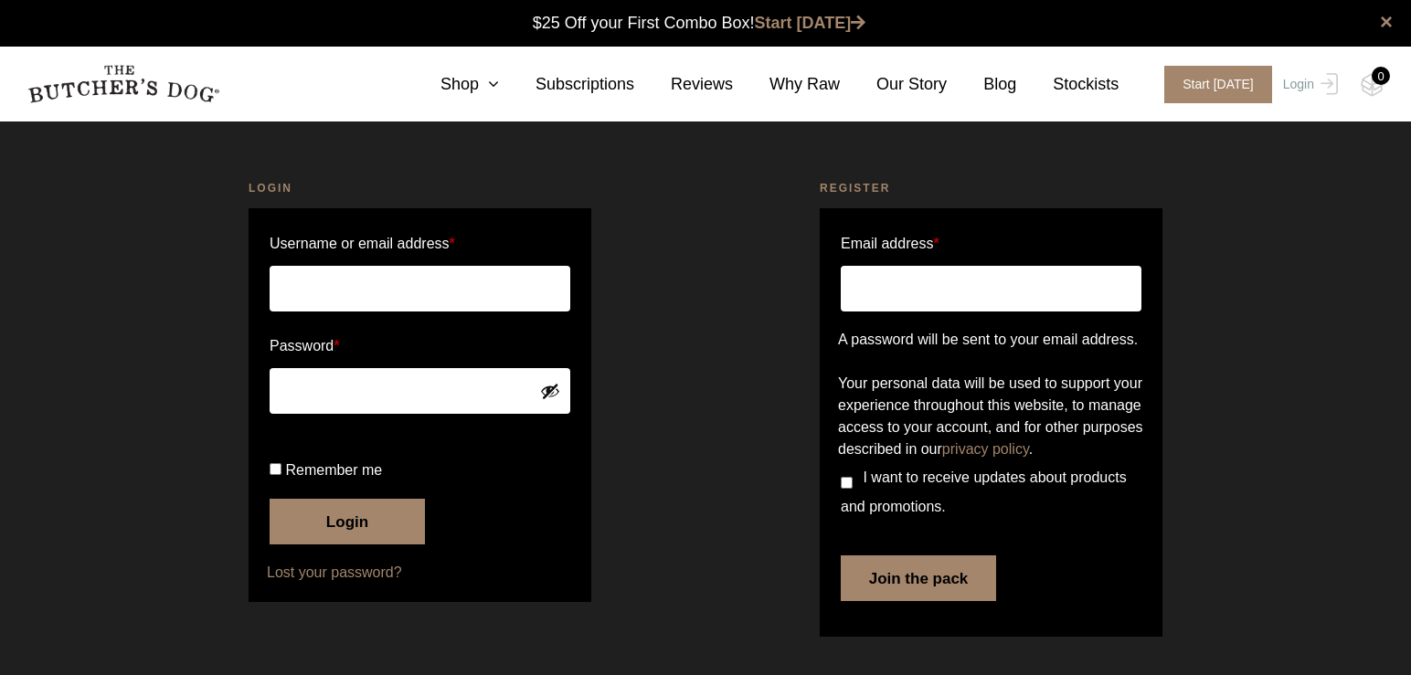 The width and height of the screenshot is (1411, 675). What do you see at coordinates (683, 84) in the screenshot?
I see `a: Reviews` at bounding box center [683, 84].